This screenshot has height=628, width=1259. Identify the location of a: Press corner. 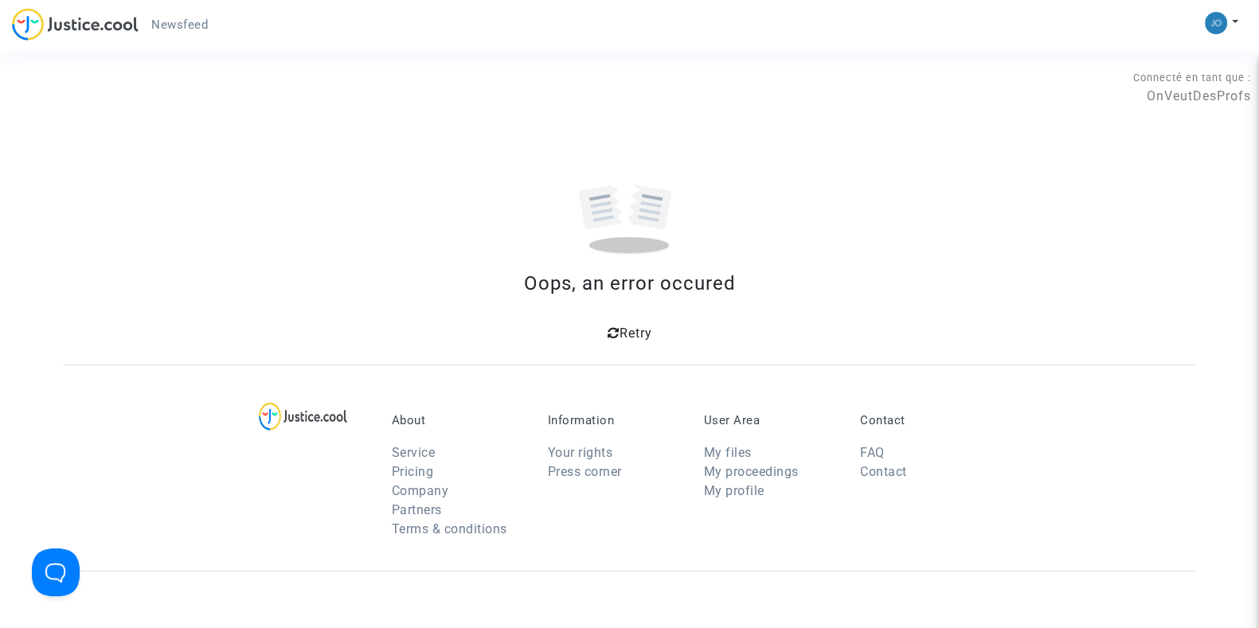
(585, 472).